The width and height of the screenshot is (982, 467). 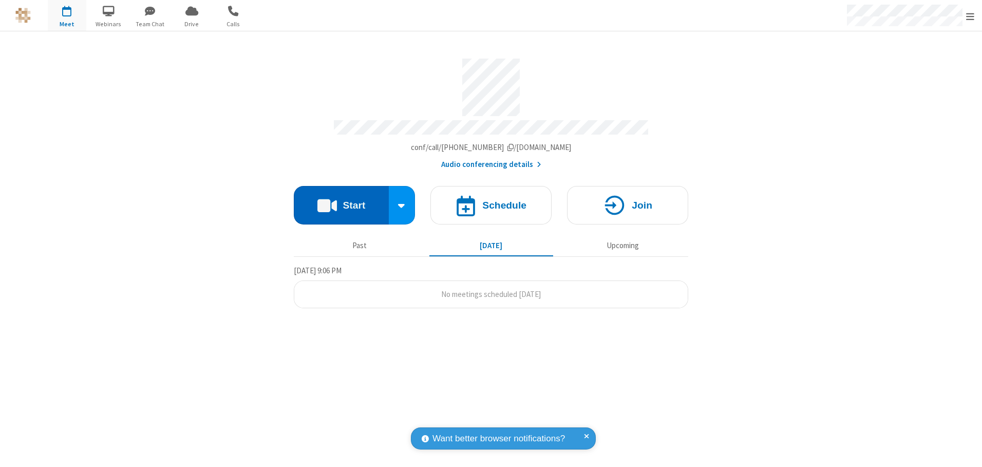 I want to click on button: Audio conferencing details, so click(x=491, y=164).